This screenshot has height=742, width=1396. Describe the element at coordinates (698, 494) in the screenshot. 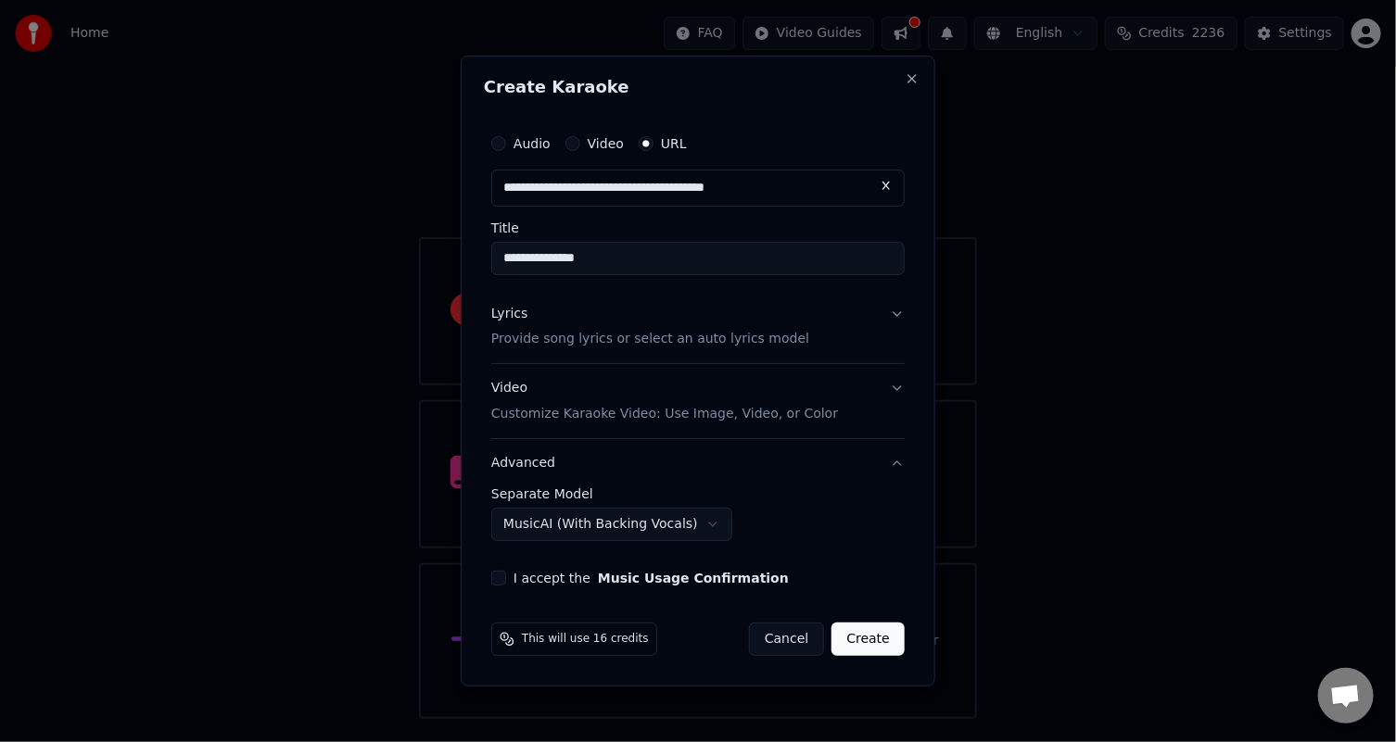

I see `label: Separate Model` at that location.